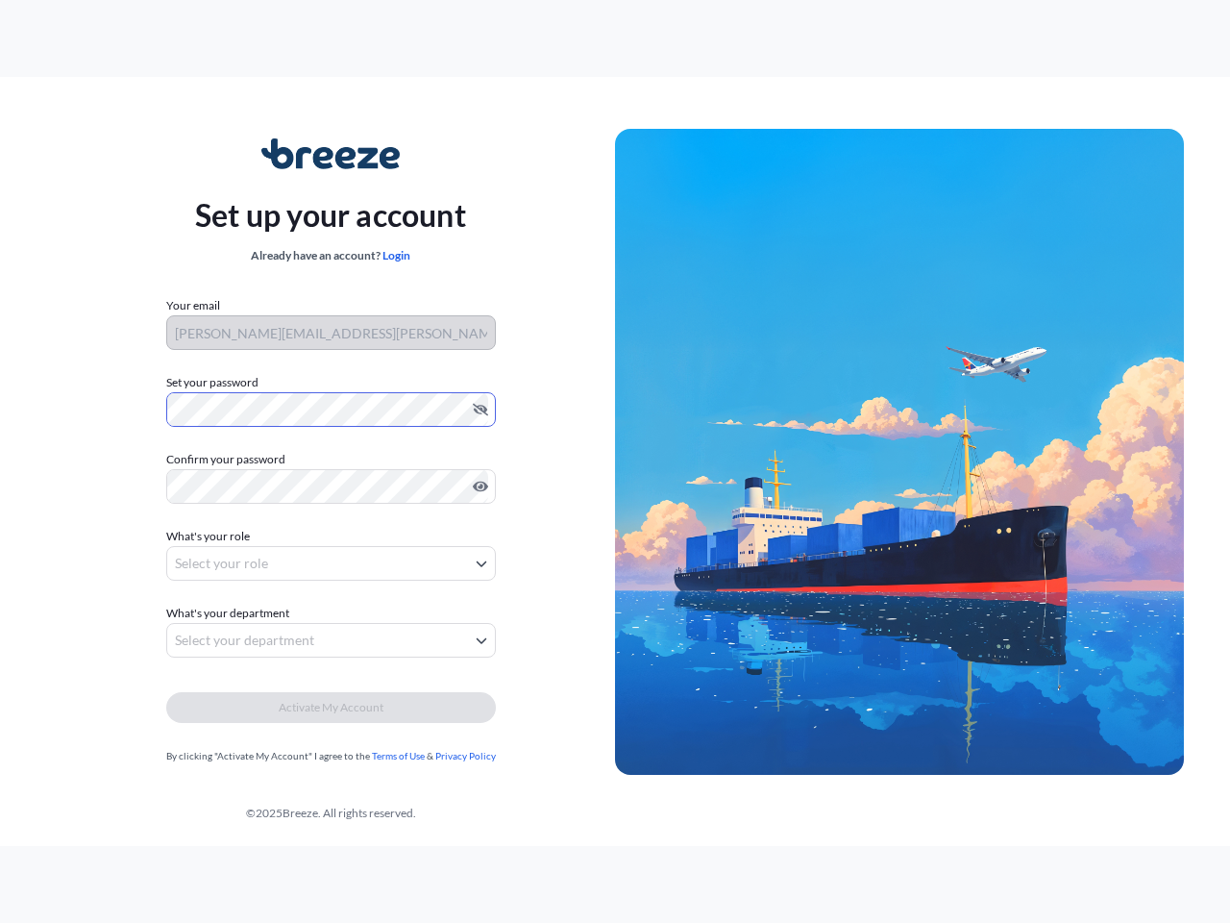 Image resolution: width=1230 pixels, height=923 pixels. I want to click on span: What's your department, so click(228, 613).